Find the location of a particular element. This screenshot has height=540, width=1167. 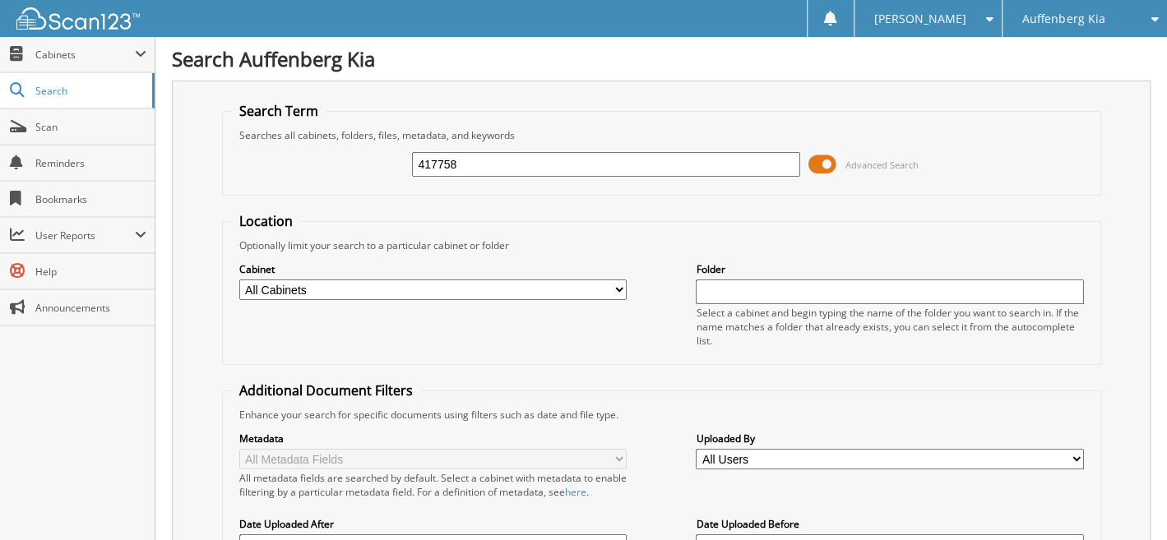

span: Search is located at coordinates (90, 90).